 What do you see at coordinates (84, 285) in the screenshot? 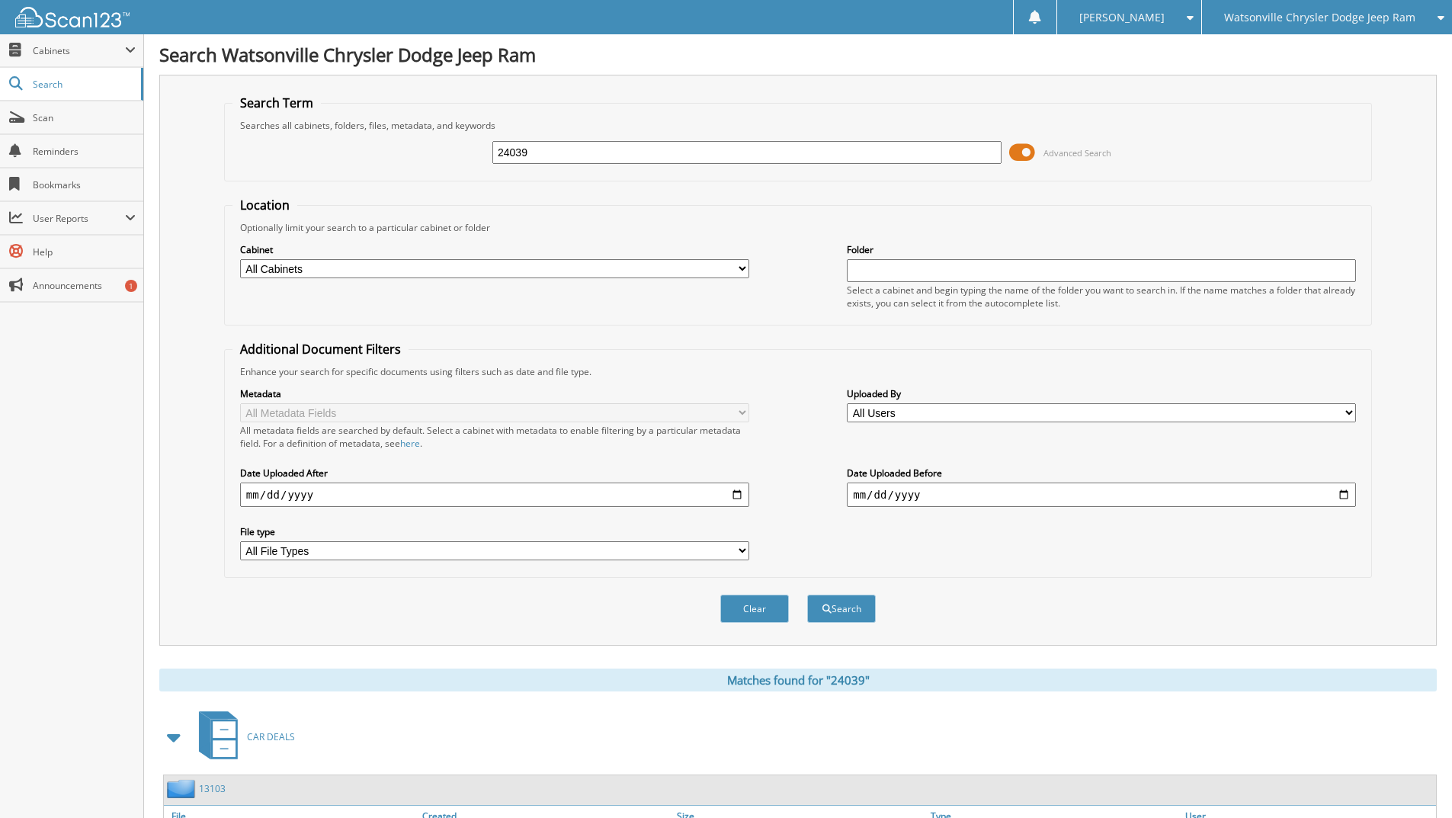
I see `span: Announcements` at bounding box center [84, 285].